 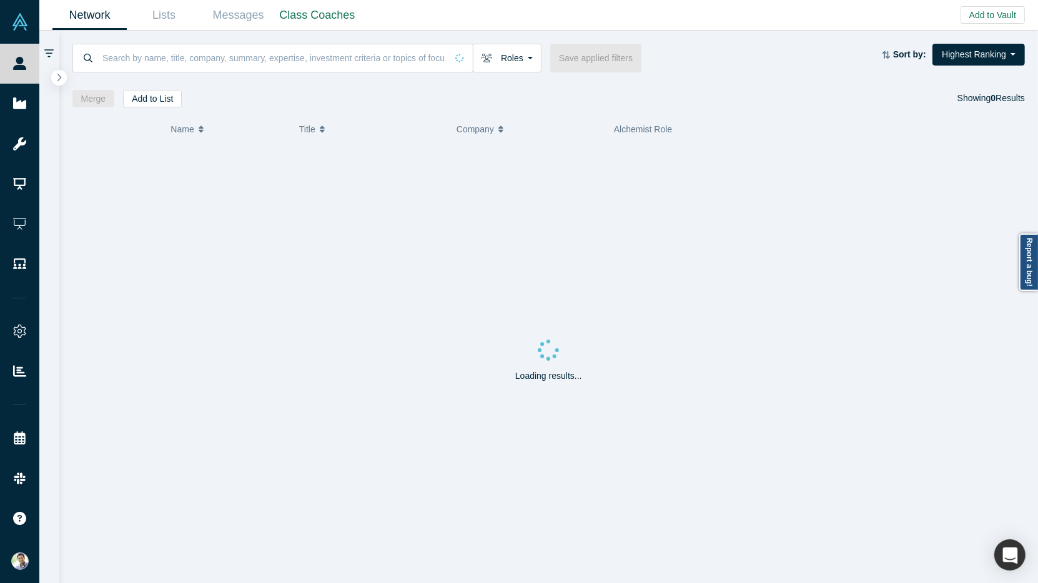 What do you see at coordinates (993, 98) in the screenshot?
I see `strong: 0` at bounding box center [993, 98].